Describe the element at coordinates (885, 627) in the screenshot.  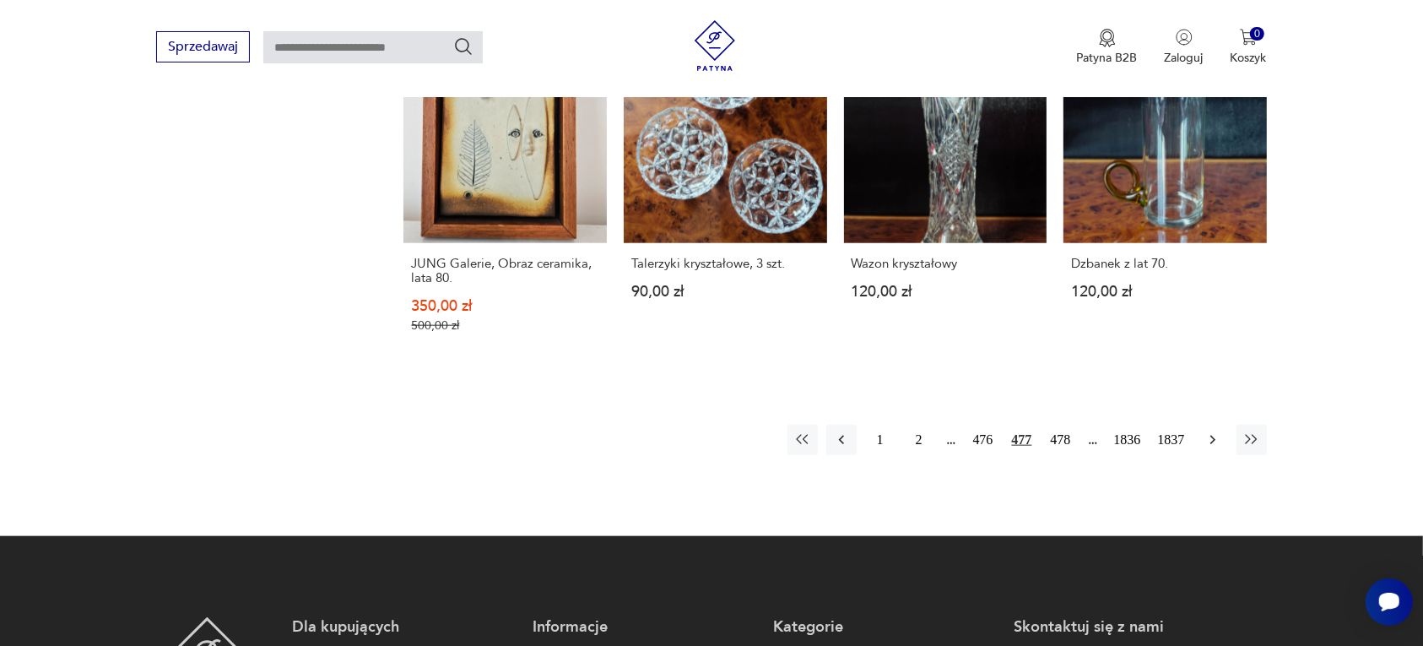
I see `p: Kategorie` at that location.